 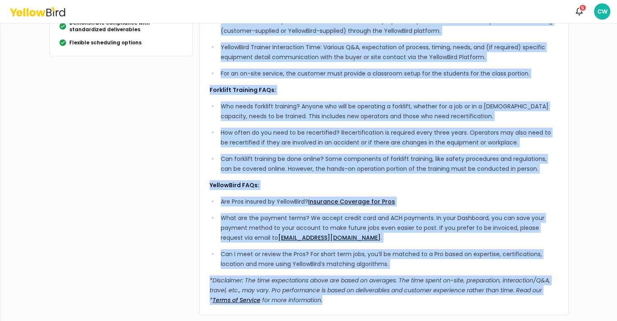 I want to click on span: CW, so click(x=602, y=11).